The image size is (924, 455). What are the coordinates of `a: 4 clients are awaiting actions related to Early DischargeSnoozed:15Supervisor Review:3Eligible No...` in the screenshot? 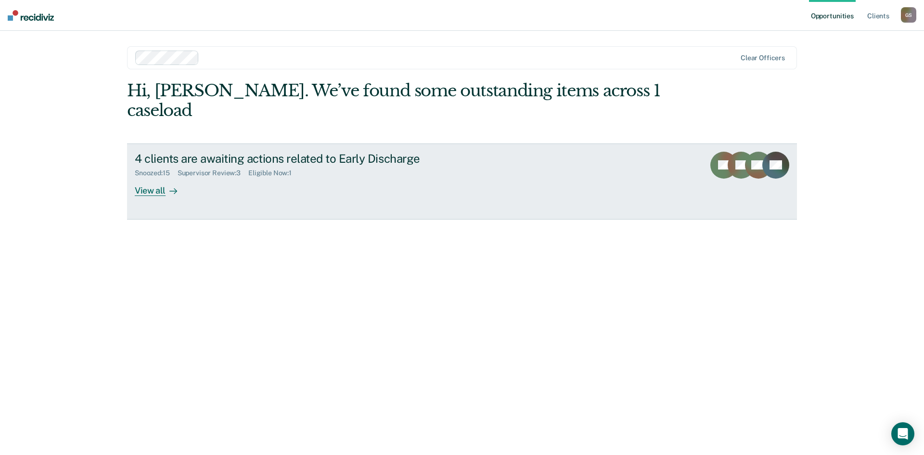 It's located at (462, 181).